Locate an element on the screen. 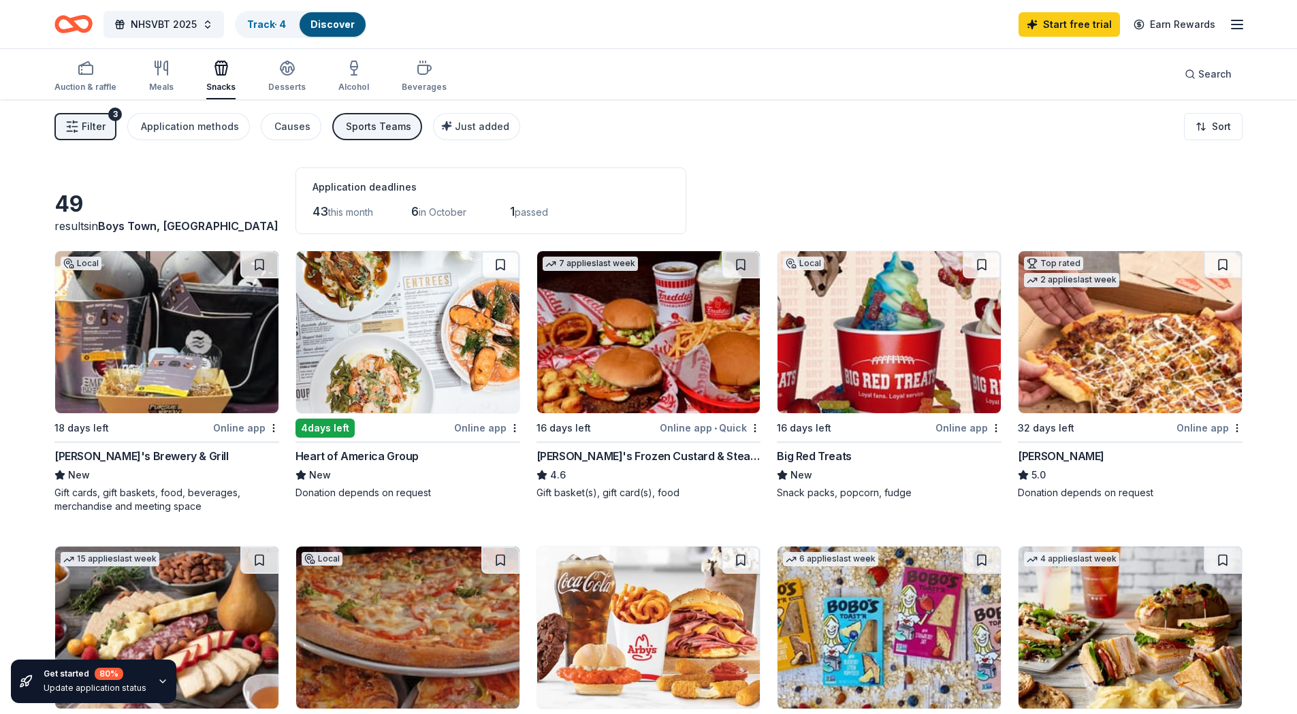 Image resolution: width=1297 pixels, height=714 pixels. span: in October is located at coordinates (442, 212).